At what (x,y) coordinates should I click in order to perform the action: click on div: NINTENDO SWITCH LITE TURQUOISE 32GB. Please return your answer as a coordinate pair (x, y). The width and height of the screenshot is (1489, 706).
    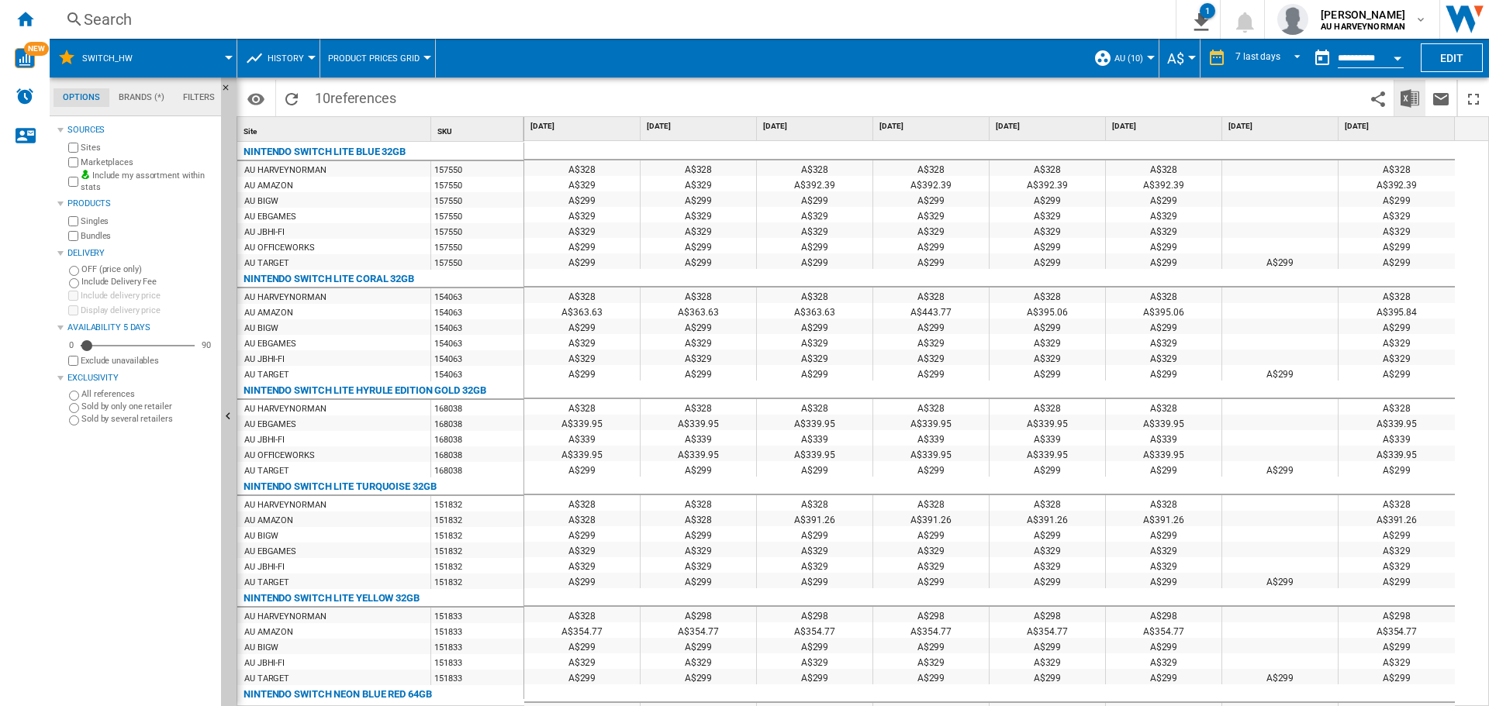
    Looking at the image, I should click on (340, 487).